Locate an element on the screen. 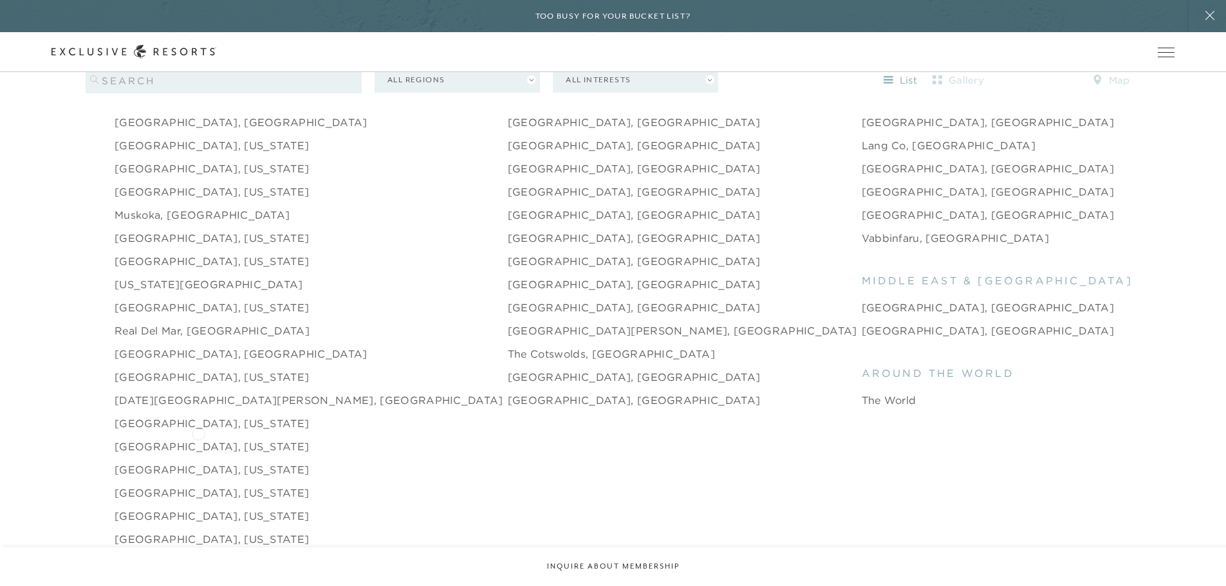 The image size is (1226, 586). button: gallery is located at coordinates (958, 80).